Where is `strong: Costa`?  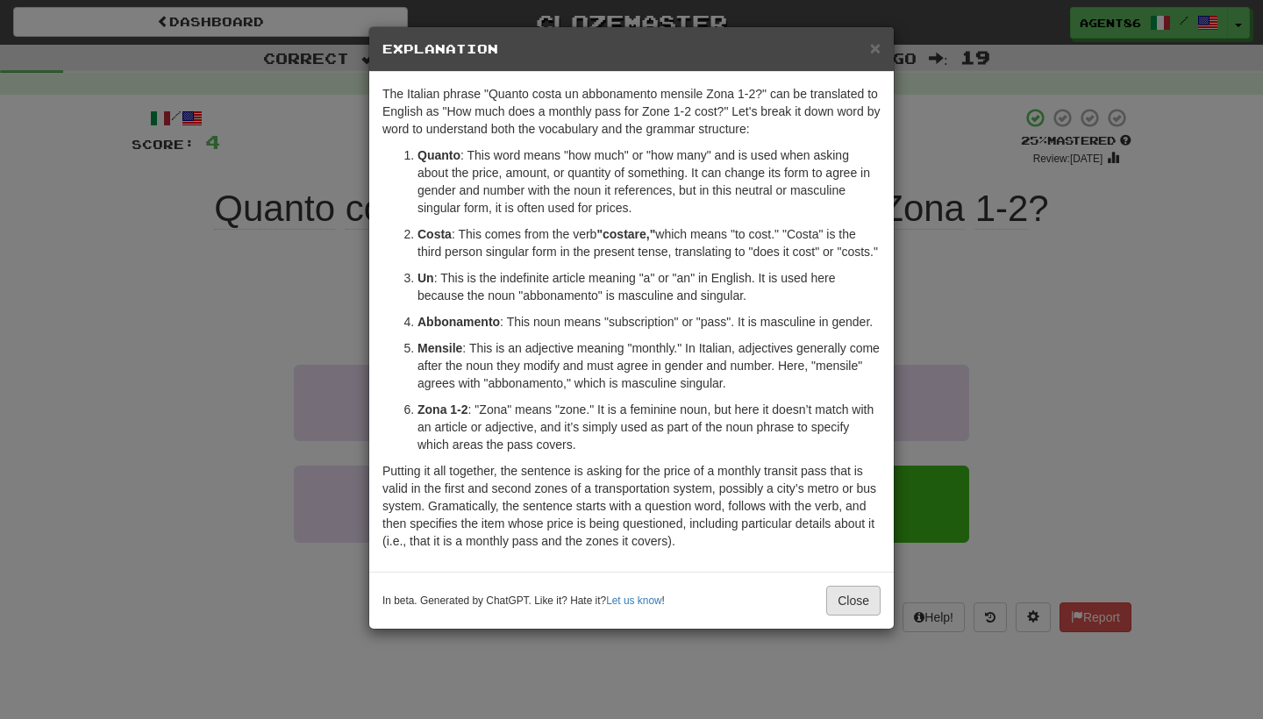
strong: Costa is located at coordinates (434, 234).